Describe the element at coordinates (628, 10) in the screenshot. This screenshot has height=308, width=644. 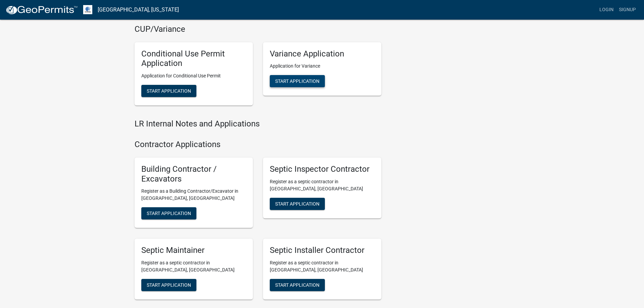
I see `a: Signup` at that location.